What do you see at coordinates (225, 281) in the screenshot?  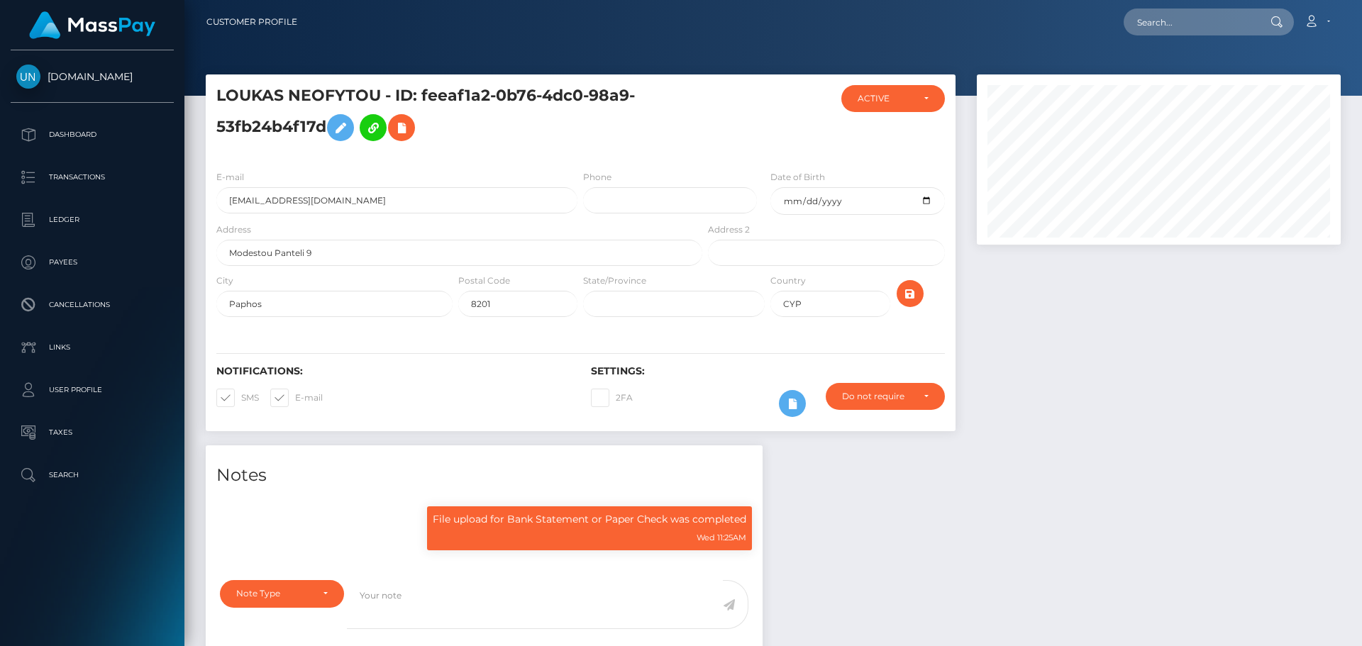 I see `label: City` at bounding box center [225, 281].